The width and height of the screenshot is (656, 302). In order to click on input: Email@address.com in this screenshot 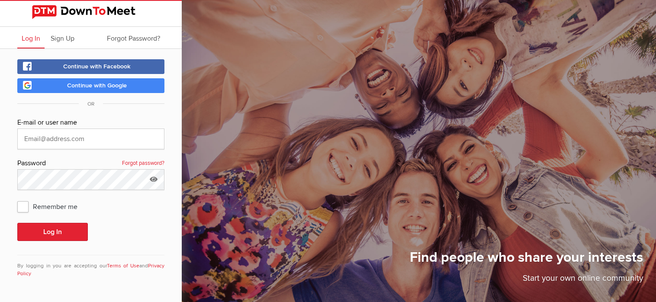, I will do `click(91, 139)`.